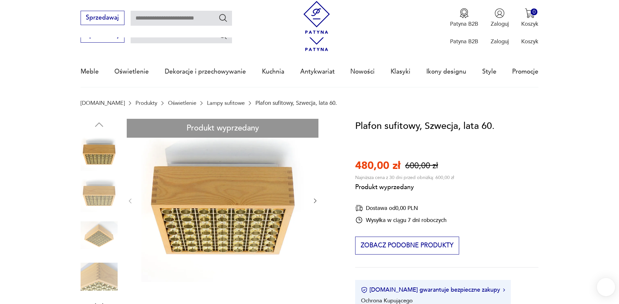 This screenshot has height=304, width=619. I want to click on div: 0, so click(534, 12).